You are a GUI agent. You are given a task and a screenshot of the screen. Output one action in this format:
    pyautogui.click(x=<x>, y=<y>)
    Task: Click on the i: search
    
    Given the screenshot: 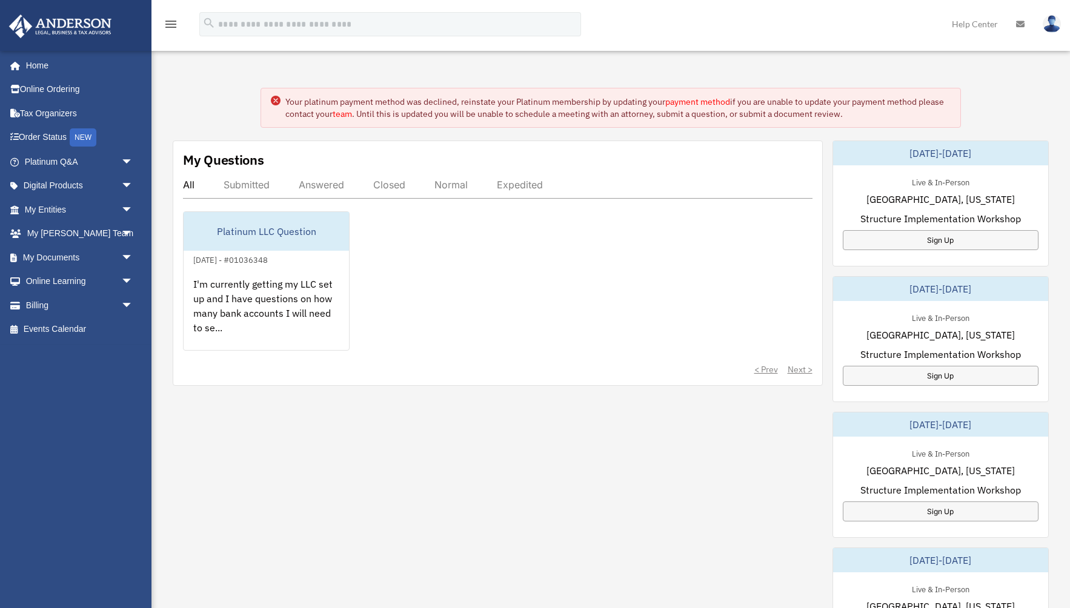 What is the action you would take?
    pyautogui.click(x=209, y=23)
    